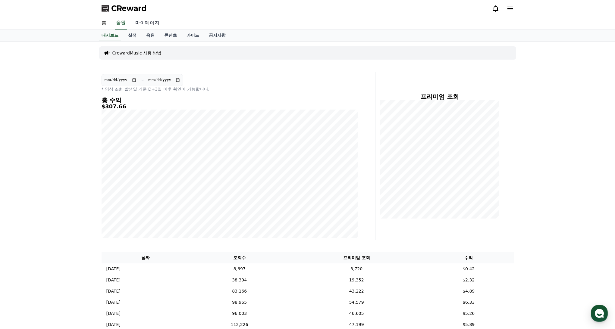 The image size is (615, 329). Describe the element at coordinates (193, 36) in the screenshot. I see `a: 가이드` at that location.